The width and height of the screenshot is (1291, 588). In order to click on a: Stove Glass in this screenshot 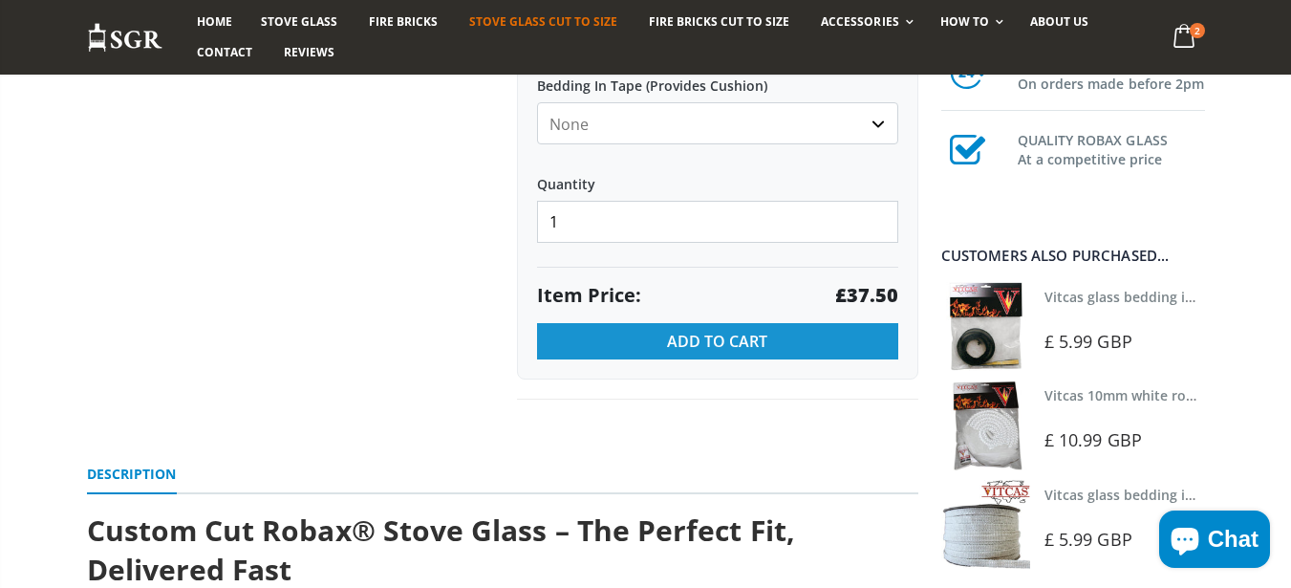, I will do `click(299, 22)`.